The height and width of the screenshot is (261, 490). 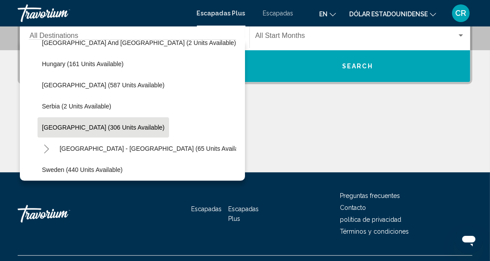 I want to click on a: Contacto, so click(x=353, y=208).